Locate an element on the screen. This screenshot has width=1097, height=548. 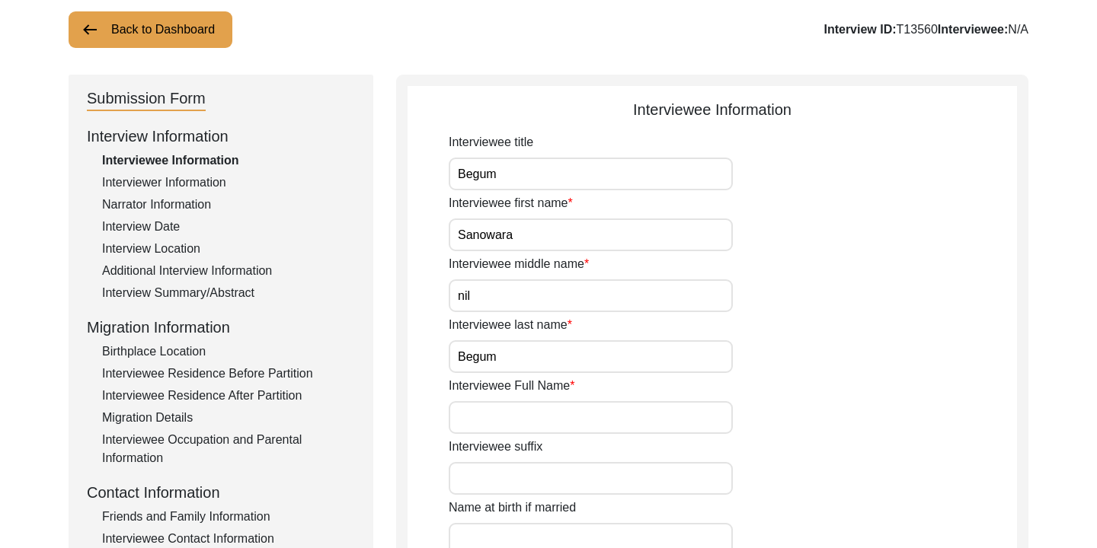
div: Interviewer Information is located at coordinates (229, 183).